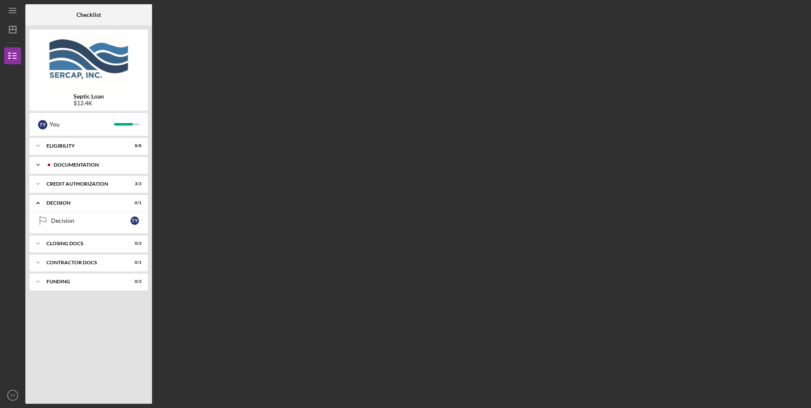  What do you see at coordinates (83, 262) in the screenshot?
I see `div: Contractor Docs` at bounding box center [83, 262].